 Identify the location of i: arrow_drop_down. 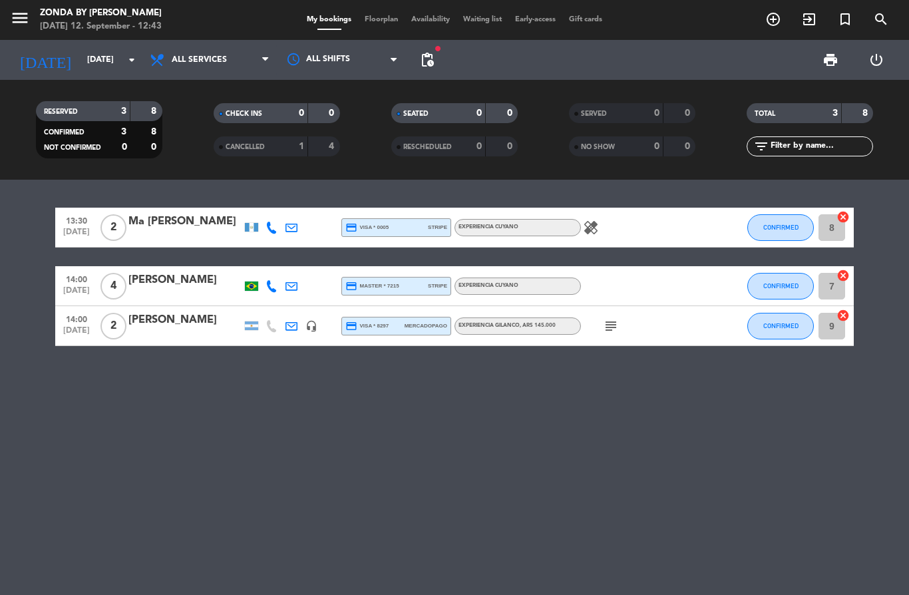
(132, 60).